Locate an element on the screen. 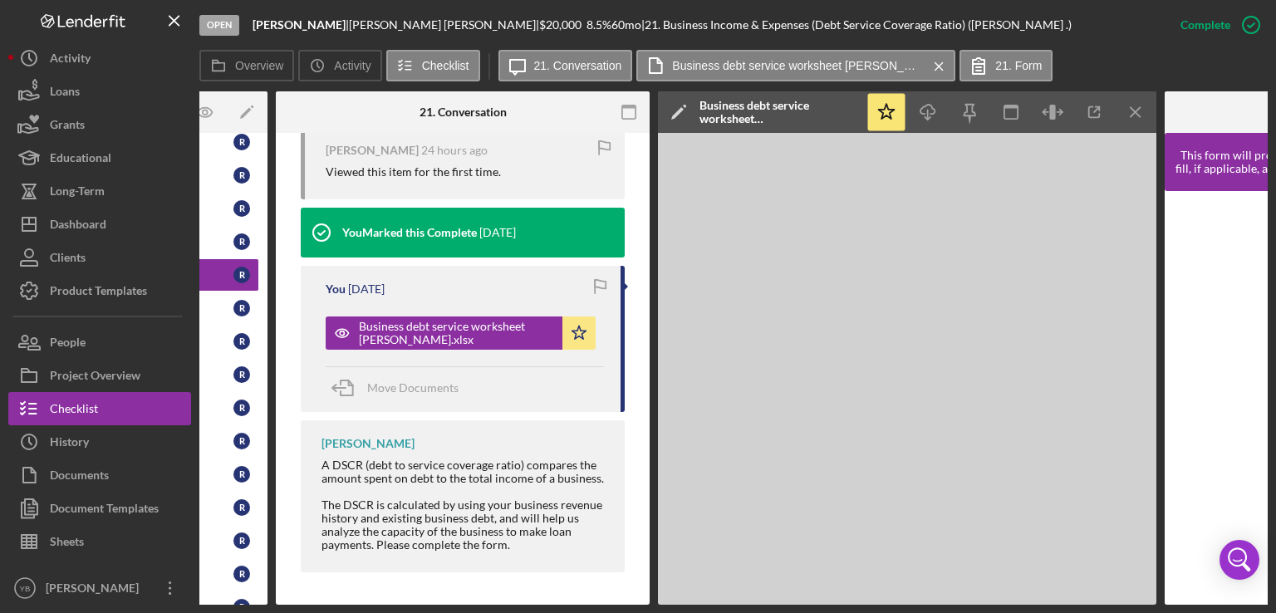  div: 8.5 % is located at coordinates (599, 25).